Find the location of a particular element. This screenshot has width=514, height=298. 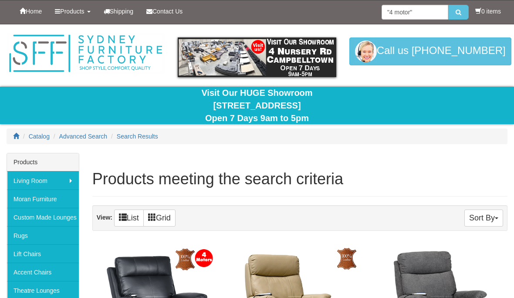

img: Sydney Furniture Factory is located at coordinates (85, 54).